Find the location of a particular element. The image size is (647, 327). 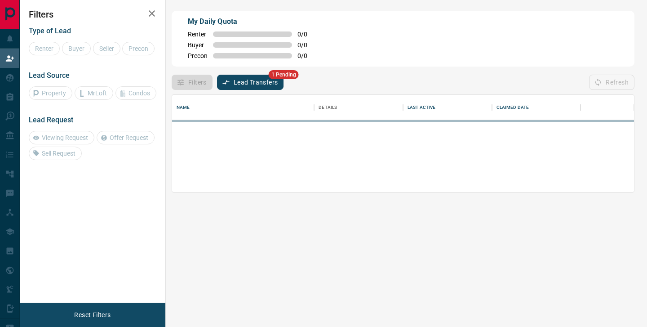

span: Buyer is located at coordinates (198, 45).